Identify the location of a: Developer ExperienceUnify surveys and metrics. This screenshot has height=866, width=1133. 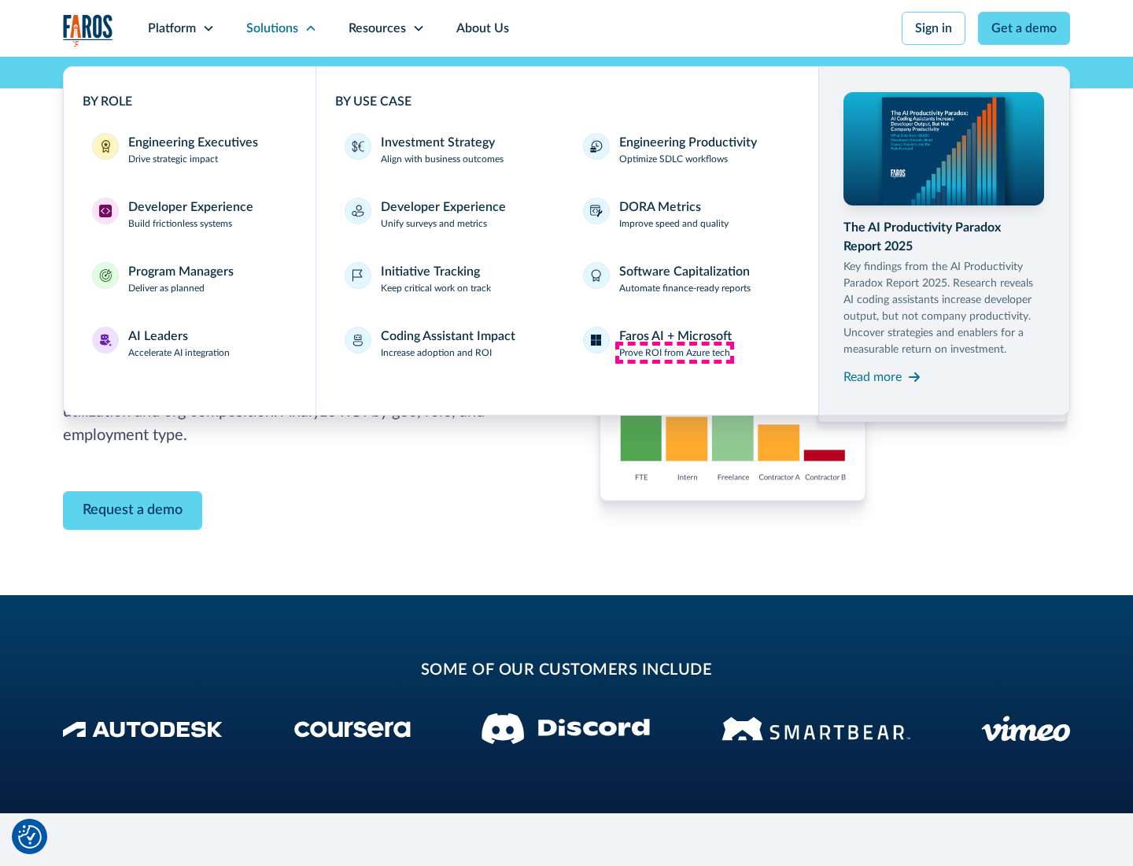
(448, 214).